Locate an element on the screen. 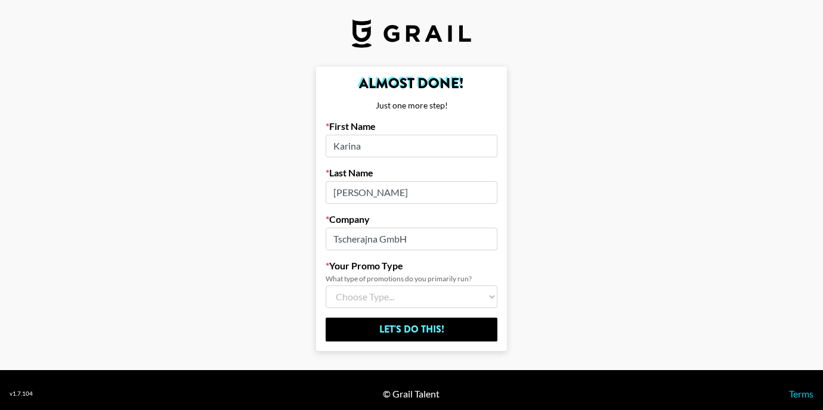 The height and width of the screenshot is (410, 823). input: First Name is located at coordinates (411, 146).